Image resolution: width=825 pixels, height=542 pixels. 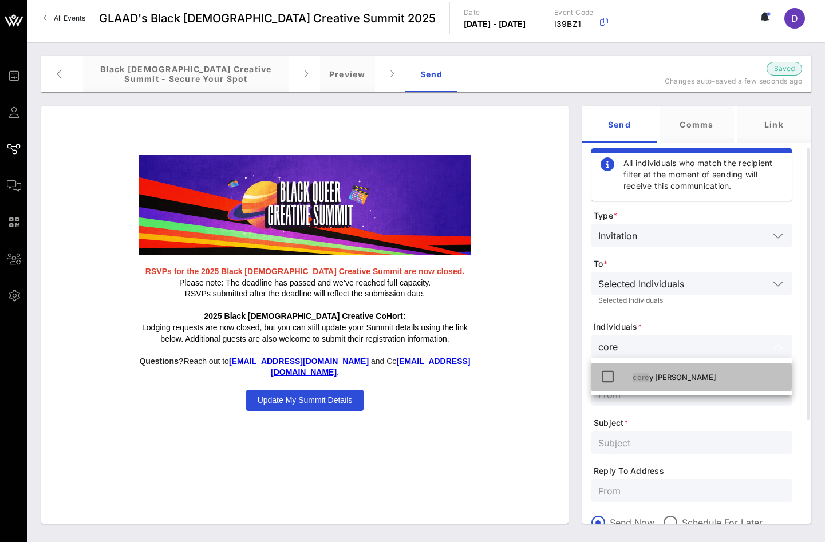 I want to click on div: Link, so click(x=774, y=124).